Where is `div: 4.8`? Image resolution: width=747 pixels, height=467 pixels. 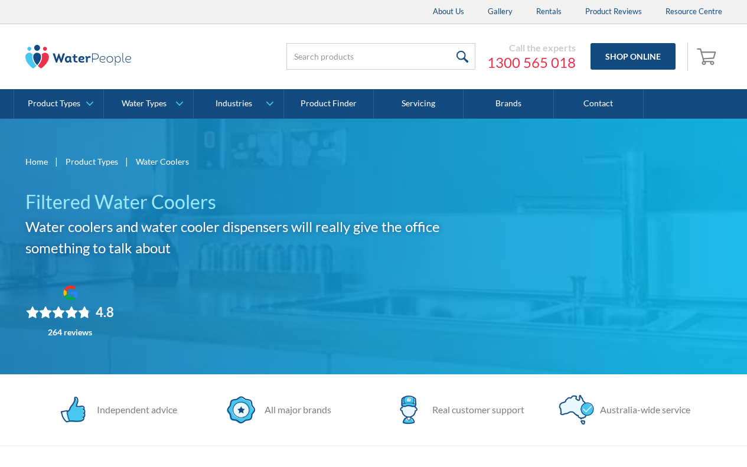 div: 4.8 is located at coordinates (105, 312).